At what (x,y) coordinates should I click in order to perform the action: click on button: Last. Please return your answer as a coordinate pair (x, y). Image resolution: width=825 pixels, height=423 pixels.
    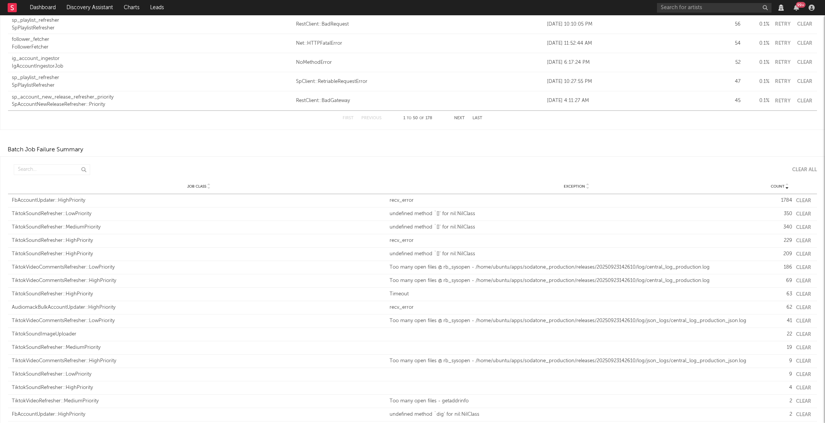
    Looking at the image, I should click on (478, 118).